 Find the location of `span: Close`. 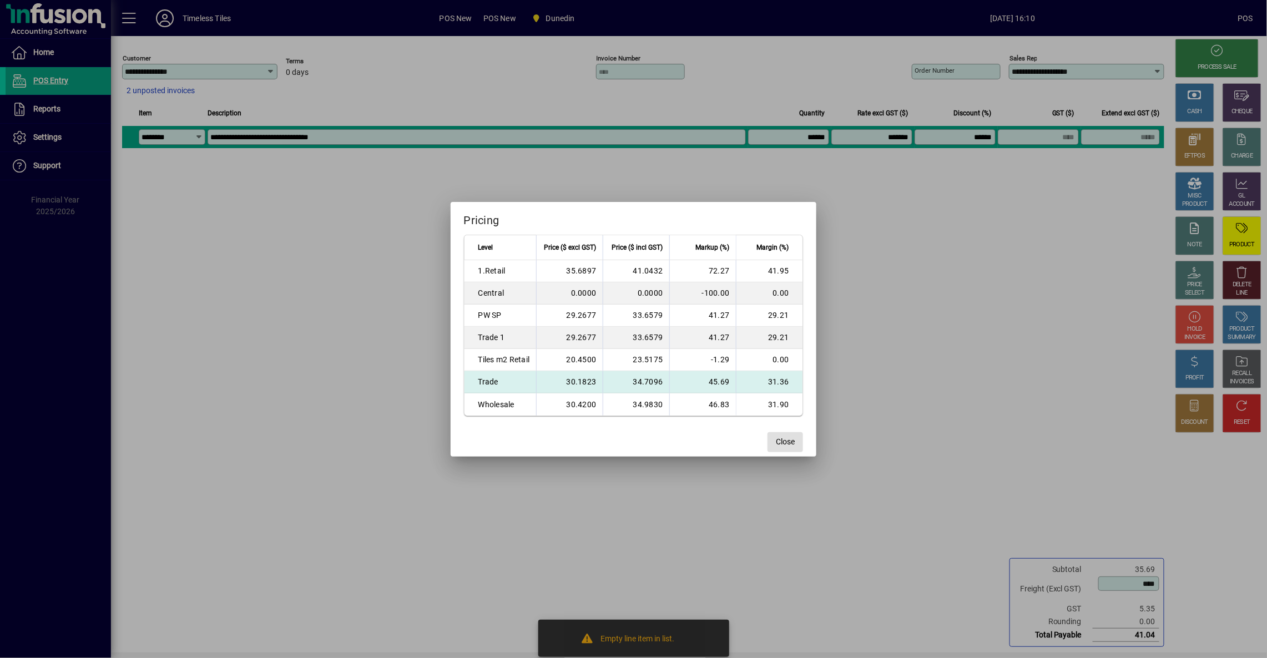

span: Close is located at coordinates (785, 442).